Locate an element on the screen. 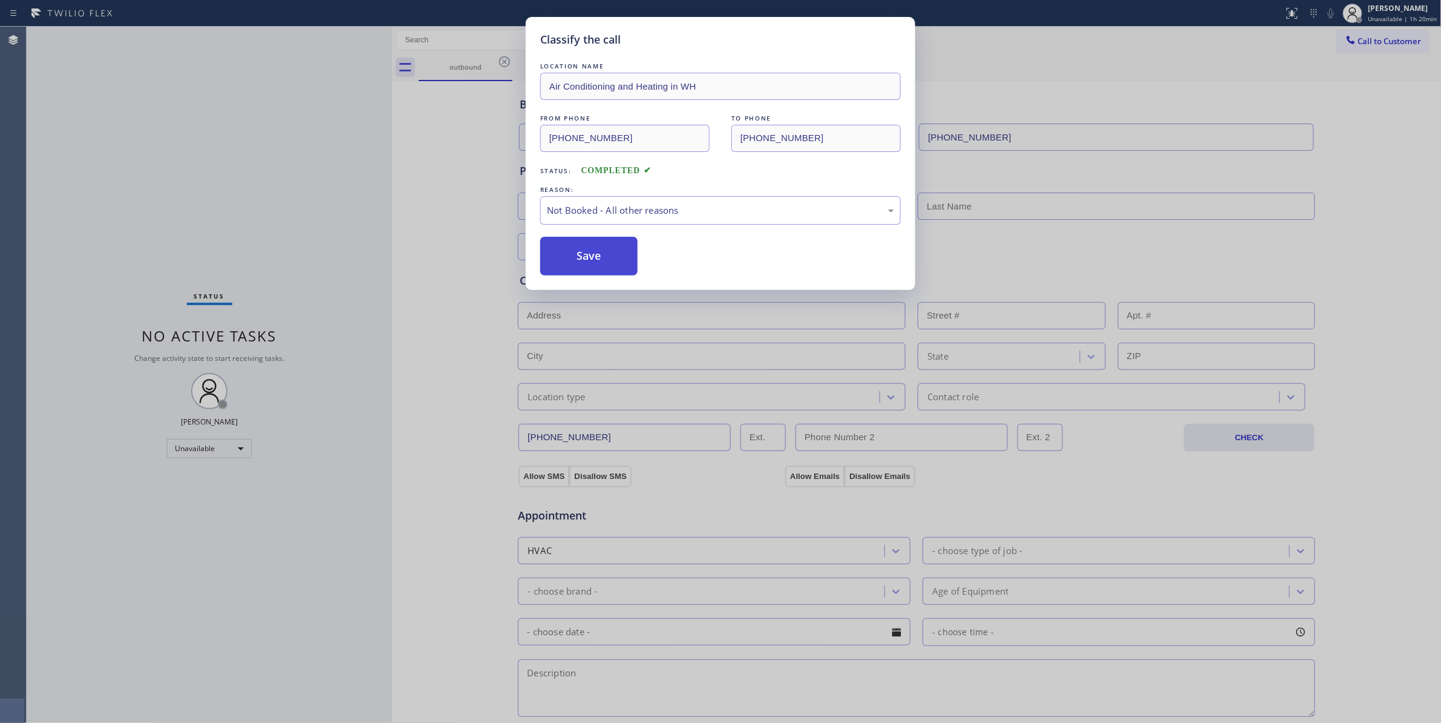 The height and width of the screenshot is (723, 1441). span: COMPLETED is located at coordinates (617, 170).